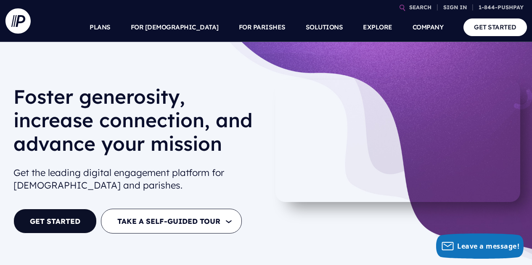 Image resolution: width=532 pixels, height=265 pixels. I want to click on a: PLANS, so click(100, 27).